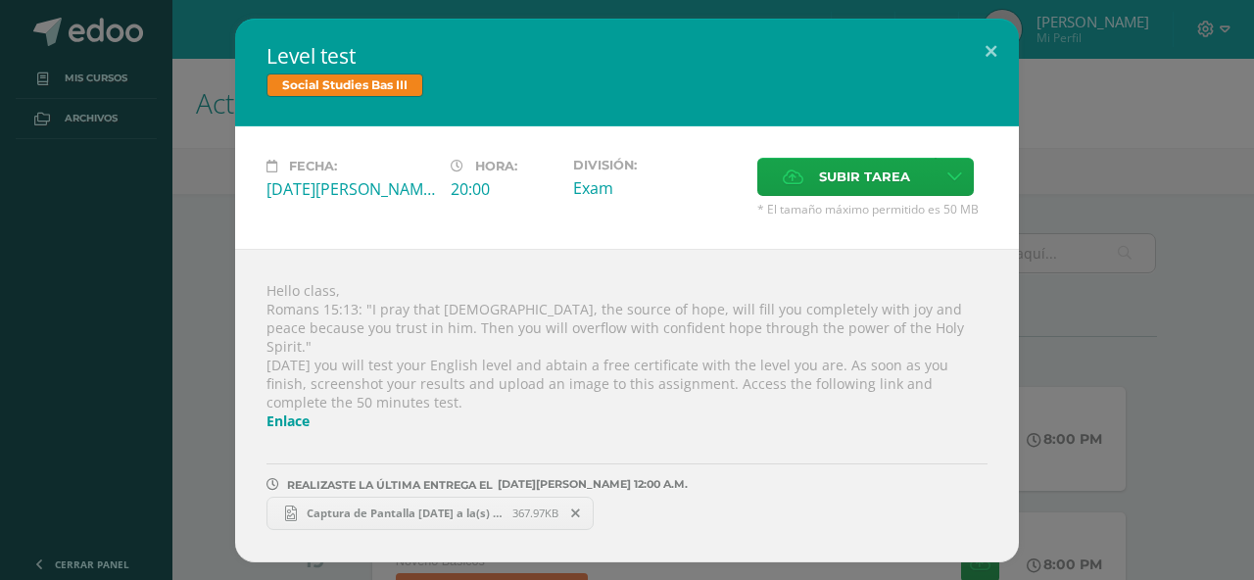  What do you see at coordinates (496, 166) in the screenshot?
I see `span: Hora:` at bounding box center [496, 166].